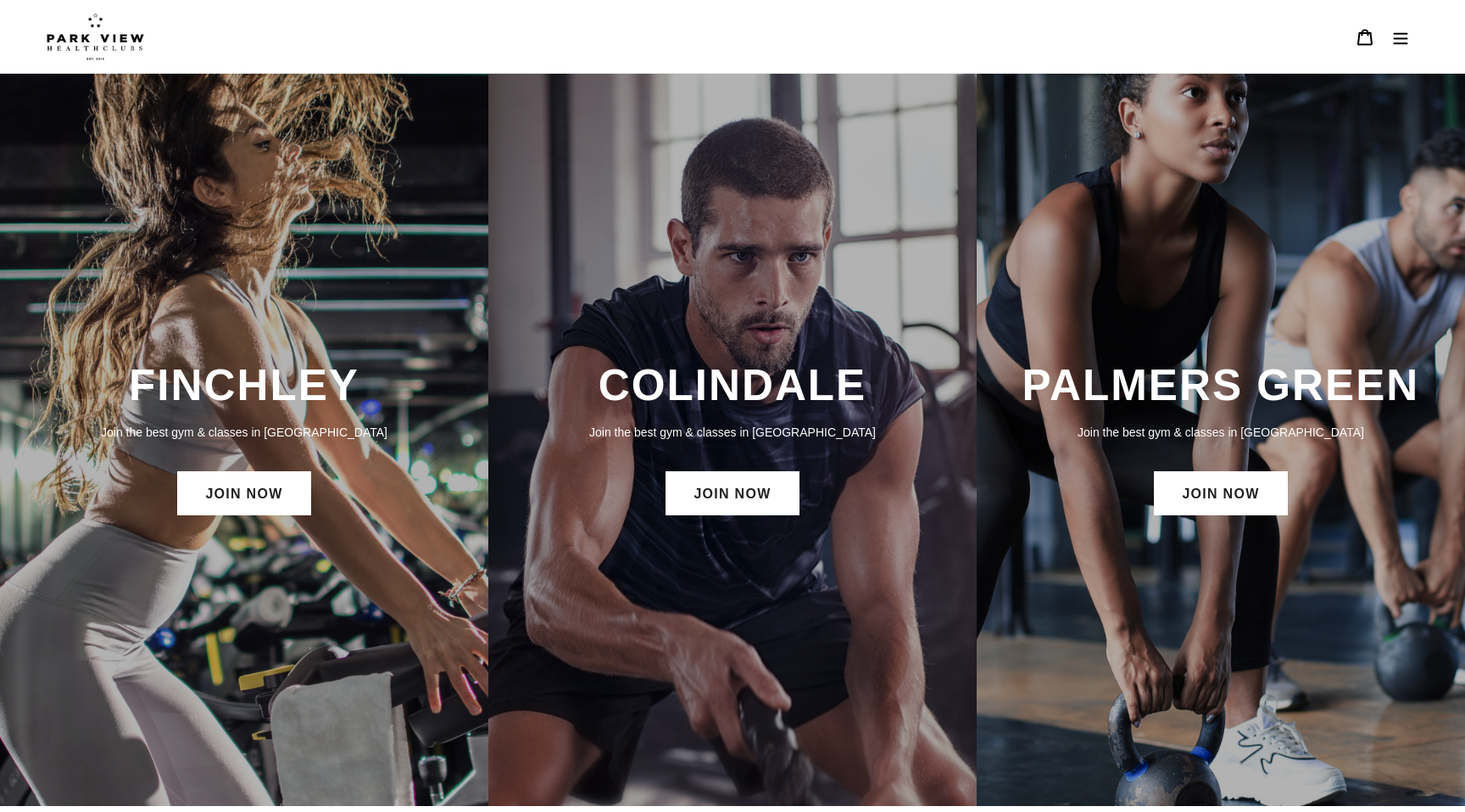 The image size is (1465, 812). Describe the element at coordinates (732, 385) in the screenshot. I see `h3: COLINDALE` at that location.